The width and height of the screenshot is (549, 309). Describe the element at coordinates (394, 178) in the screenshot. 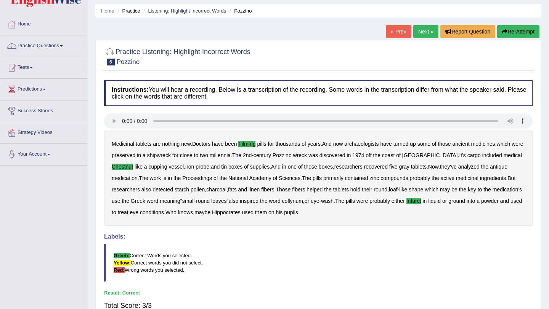

I see `b: compounds` at that location.